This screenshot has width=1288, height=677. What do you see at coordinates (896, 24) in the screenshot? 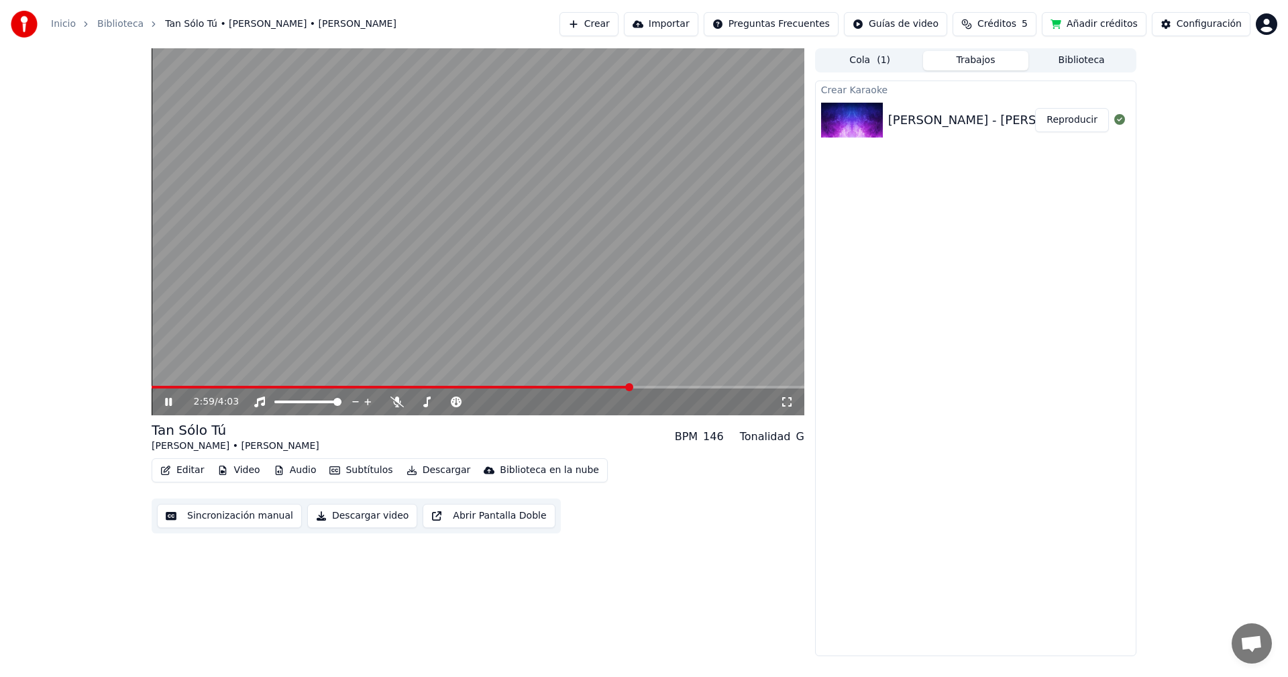
I see `button: Guías de video` at bounding box center [896, 24].